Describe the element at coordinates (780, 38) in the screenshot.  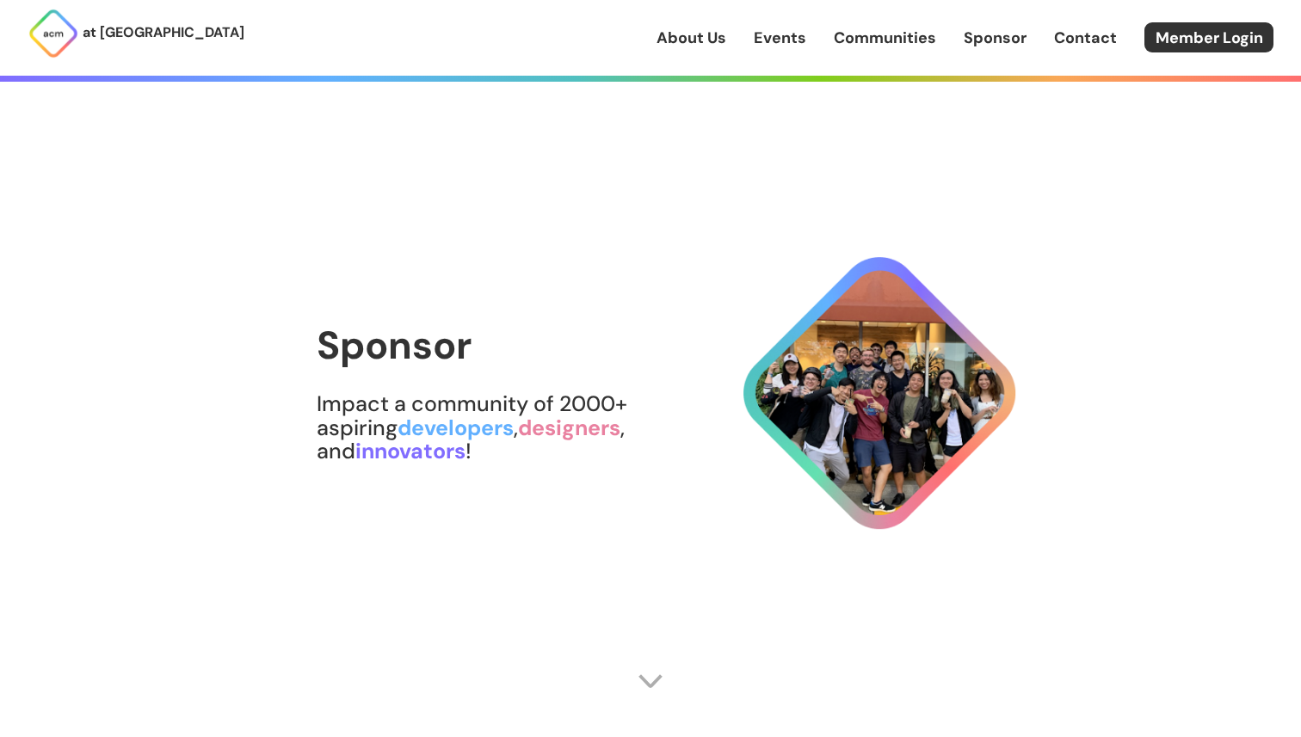
I see `a: Events` at that location.